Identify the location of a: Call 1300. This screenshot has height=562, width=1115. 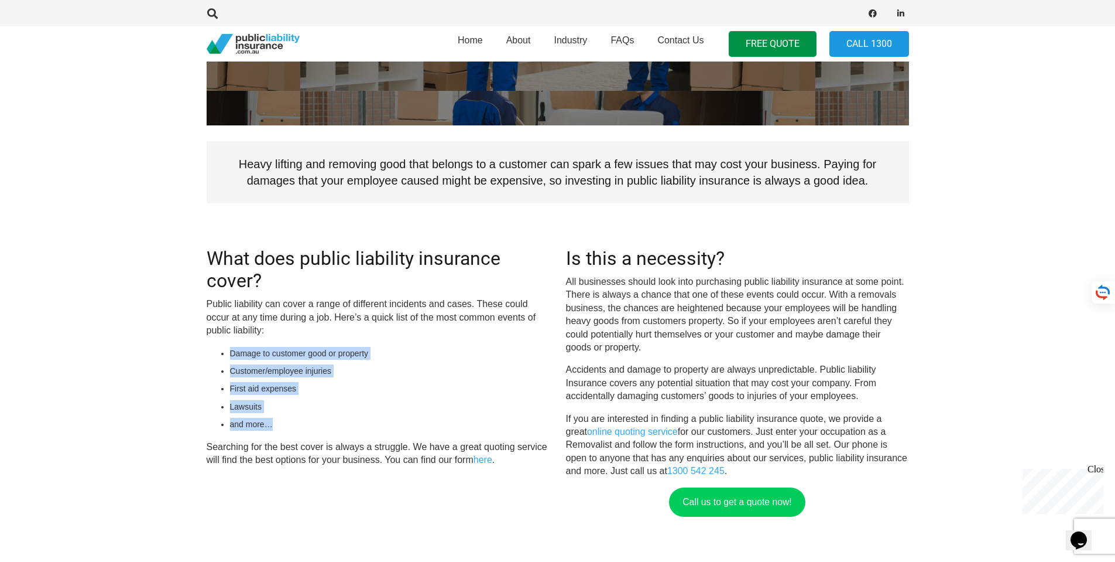
(870, 44).